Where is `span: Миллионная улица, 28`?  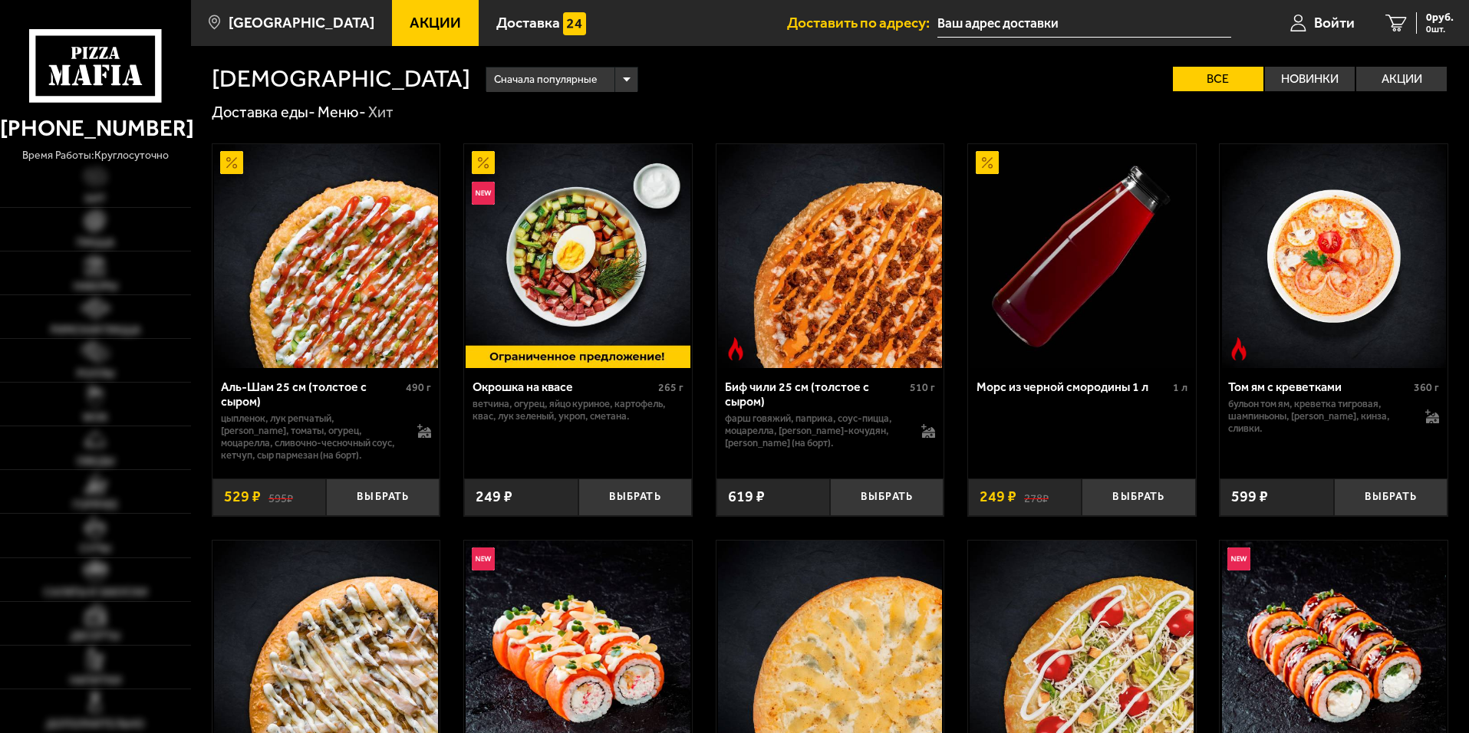
span: Миллионная улица, 28 is located at coordinates (1084, 23).